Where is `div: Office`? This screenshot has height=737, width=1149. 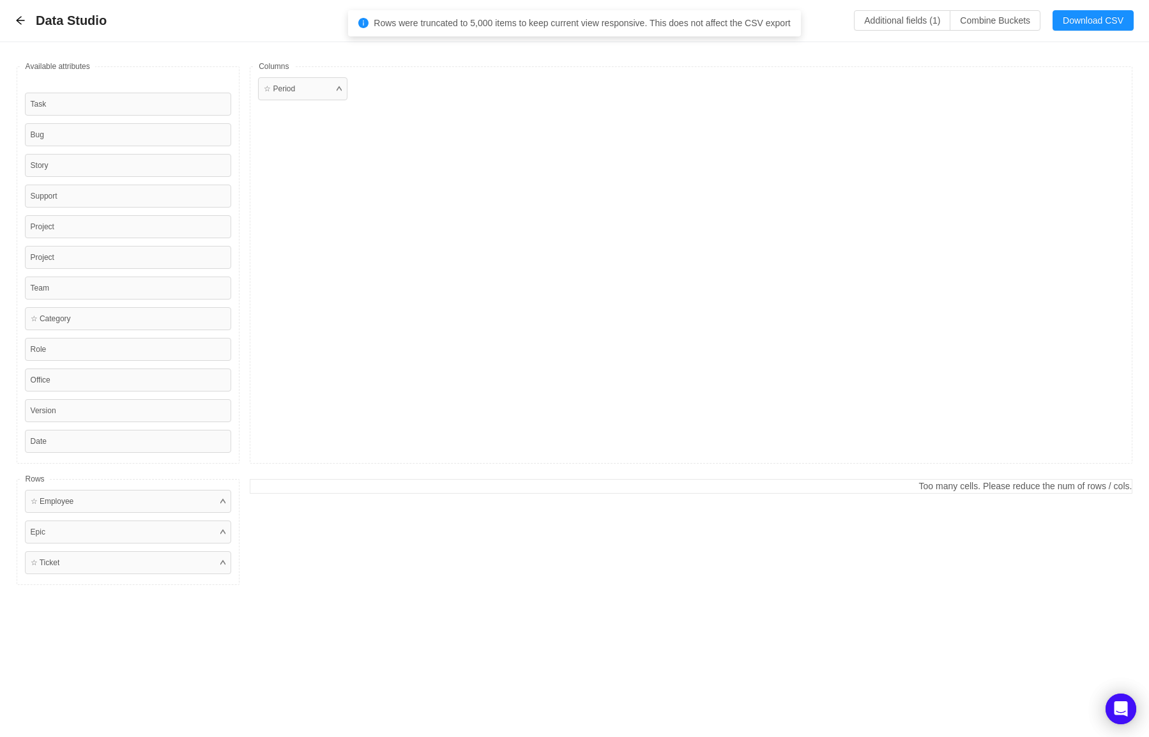
div: Office is located at coordinates (128, 380).